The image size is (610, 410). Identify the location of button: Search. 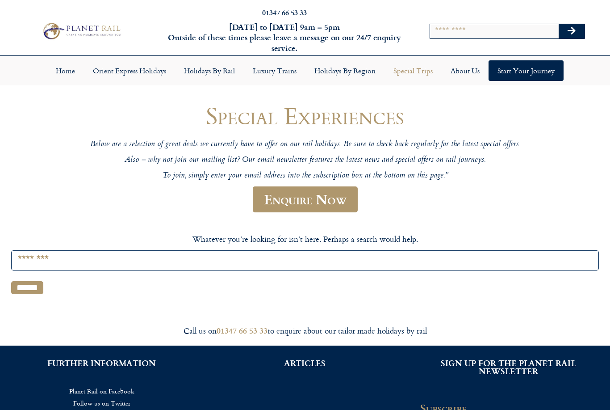
(572, 31).